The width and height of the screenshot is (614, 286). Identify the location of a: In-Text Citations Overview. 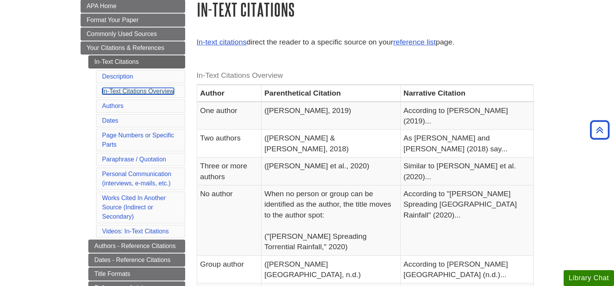
(138, 91).